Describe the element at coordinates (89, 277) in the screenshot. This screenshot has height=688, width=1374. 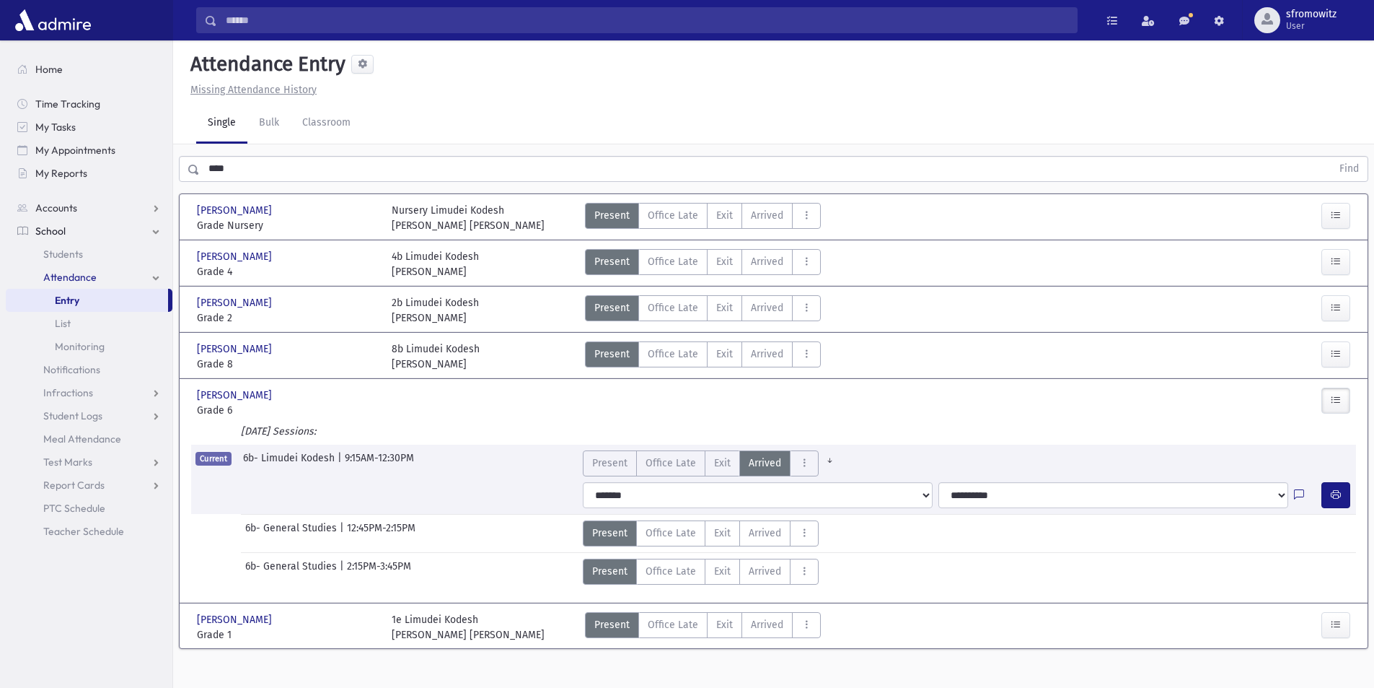
I see `a: Attendance` at that location.